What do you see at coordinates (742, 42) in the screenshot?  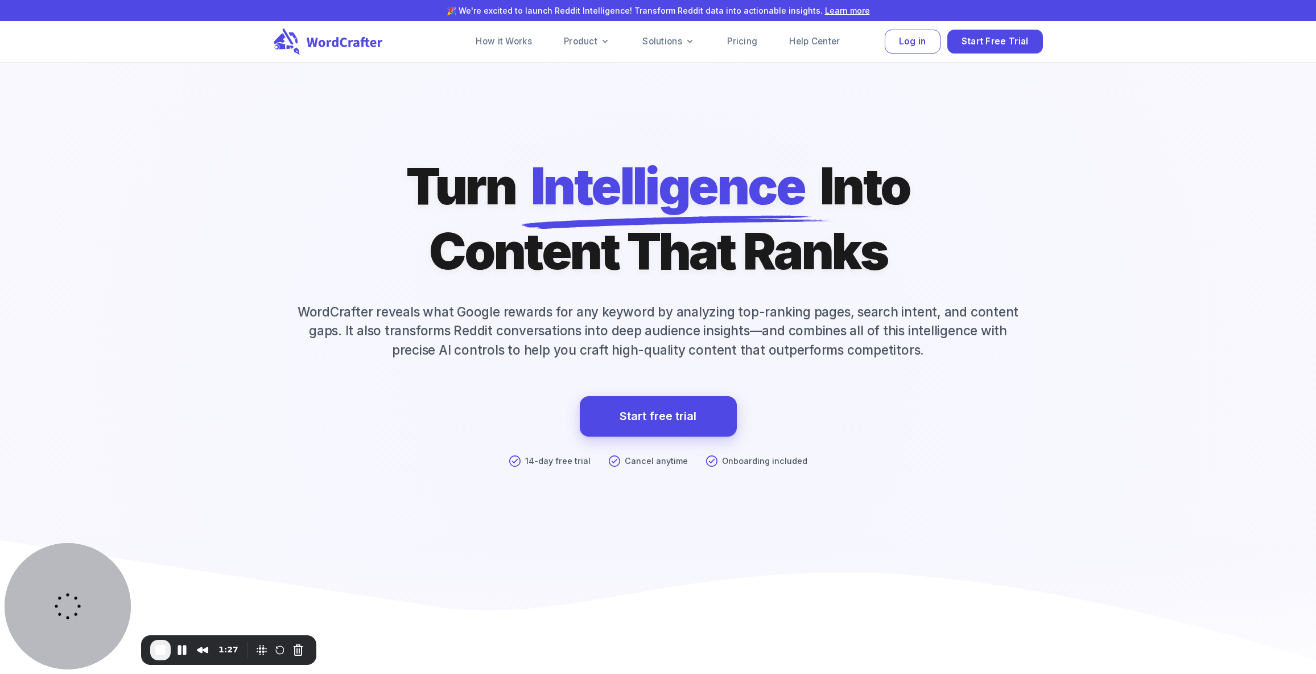 I see `a: Pricing` at bounding box center [742, 42].